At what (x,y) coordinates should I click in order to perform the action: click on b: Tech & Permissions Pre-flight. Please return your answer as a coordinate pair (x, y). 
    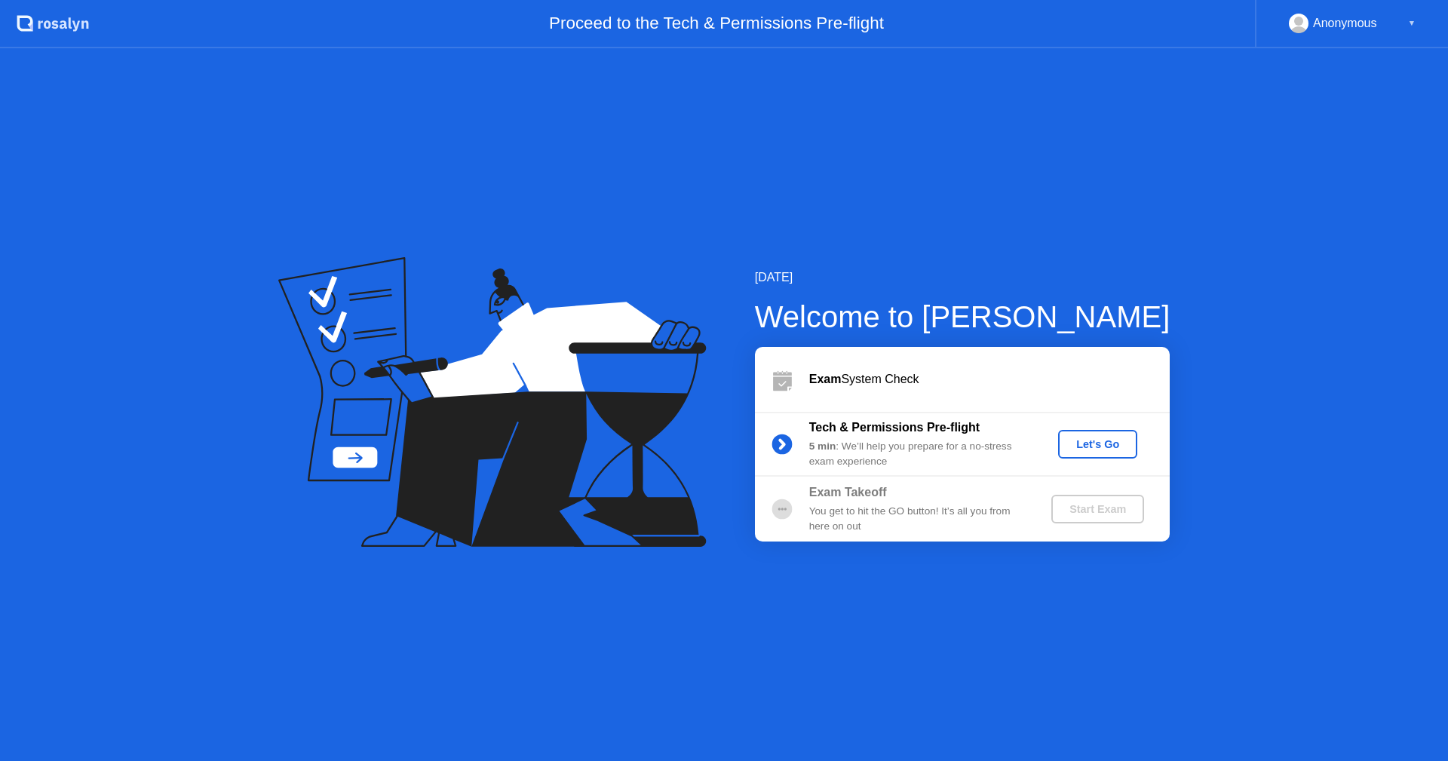
    Looking at the image, I should click on (895, 427).